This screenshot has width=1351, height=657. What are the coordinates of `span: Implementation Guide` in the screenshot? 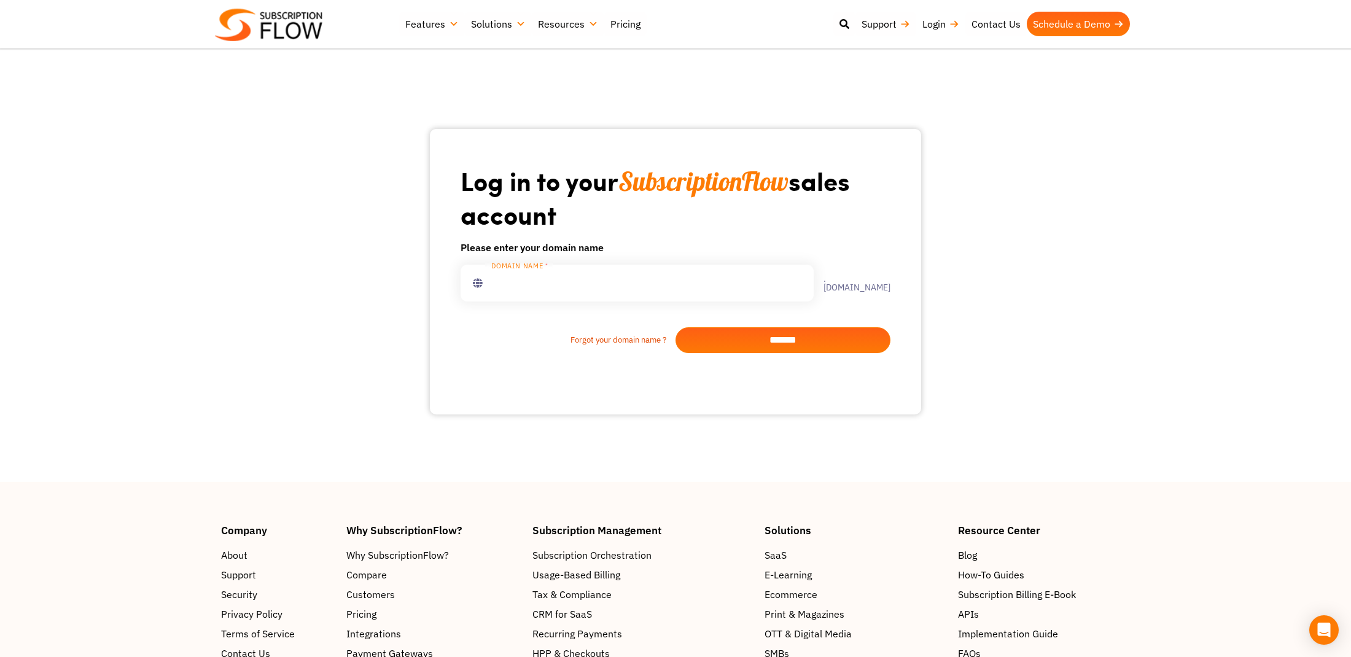 It's located at (1007, 634).